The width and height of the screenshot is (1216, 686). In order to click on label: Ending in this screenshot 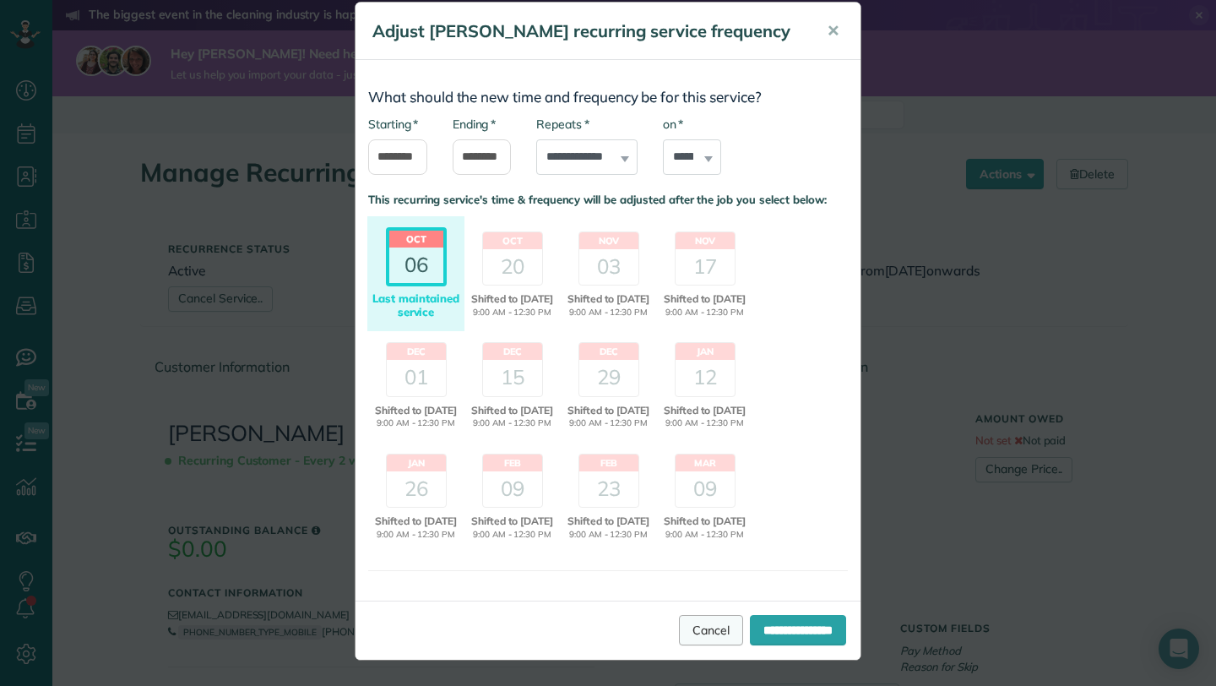, I will do `click(474, 124)`.